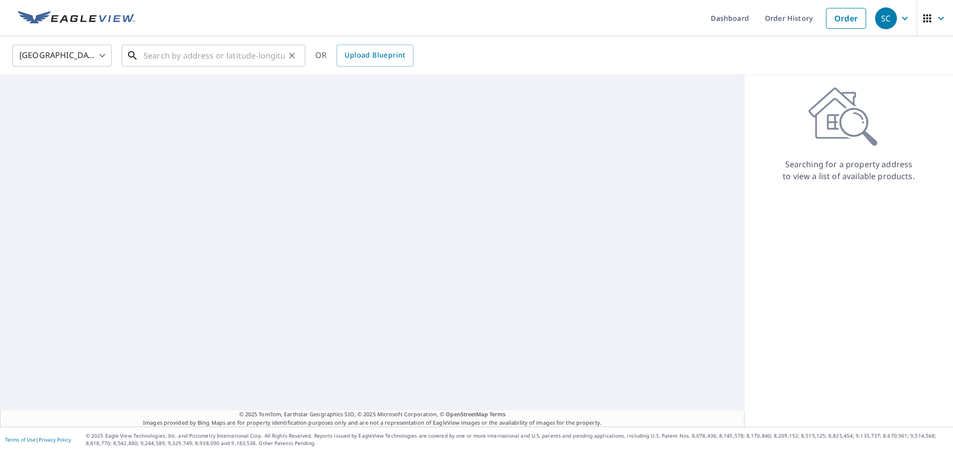 Image resolution: width=953 pixels, height=452 pixels. I want to click on div: OR, so click(364, 56).